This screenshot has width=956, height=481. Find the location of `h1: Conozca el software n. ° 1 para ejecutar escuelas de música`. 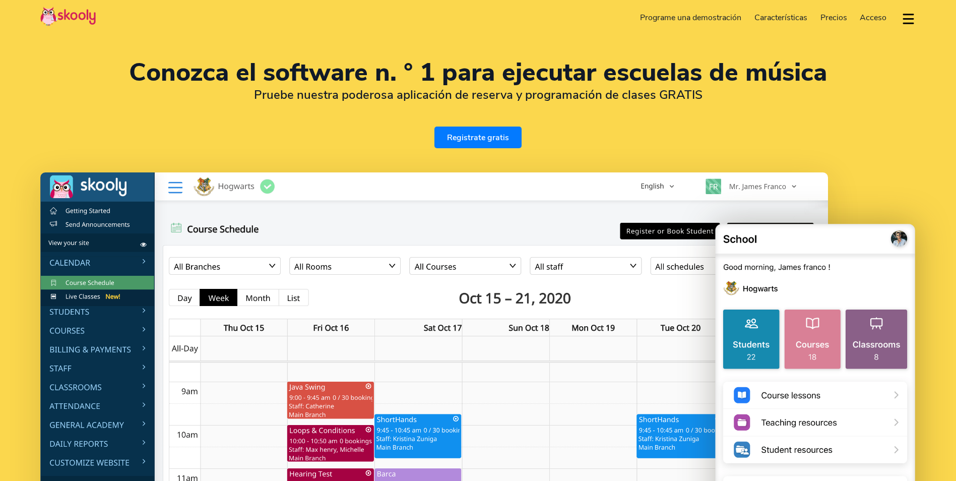

h1: Conozca el software n. ° 1 para ejecutar escuelas de música is located at coordinates (478, 73).